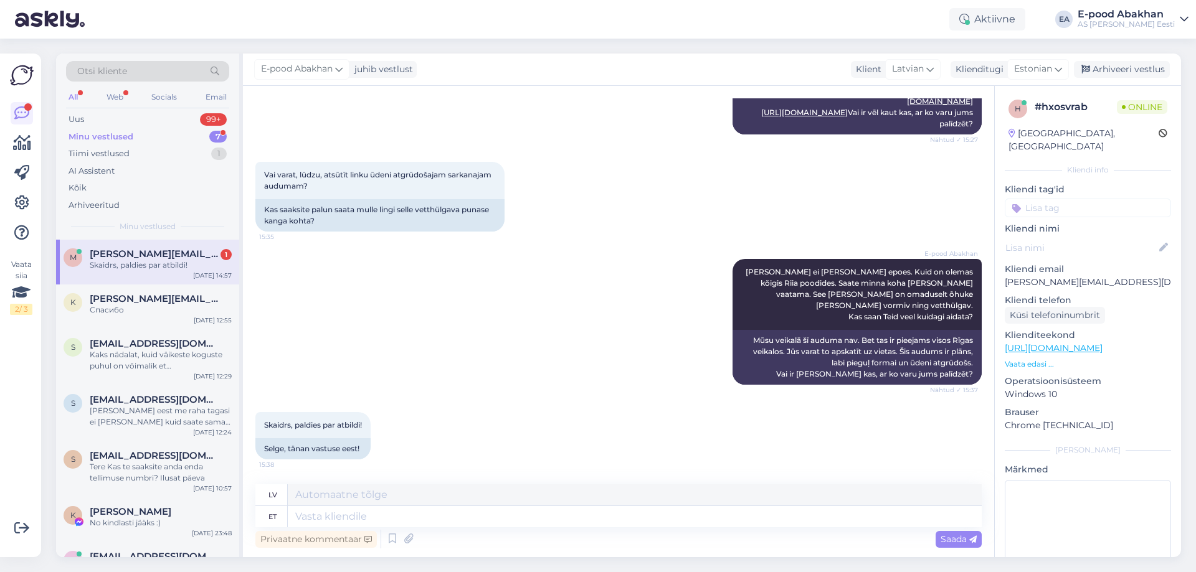 The image size is (1196, 572). What do you see at coordinates (313, 449) in the screenshot?
I see `div: Selge, tänan vastuse eest!` at bounding box center [313, 449].